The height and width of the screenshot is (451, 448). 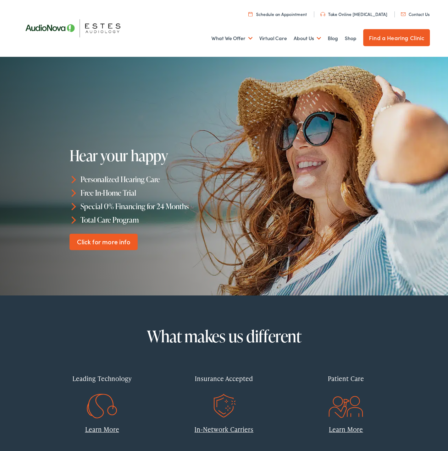 I want to click on a: About Us, so click(x=307, y=38).